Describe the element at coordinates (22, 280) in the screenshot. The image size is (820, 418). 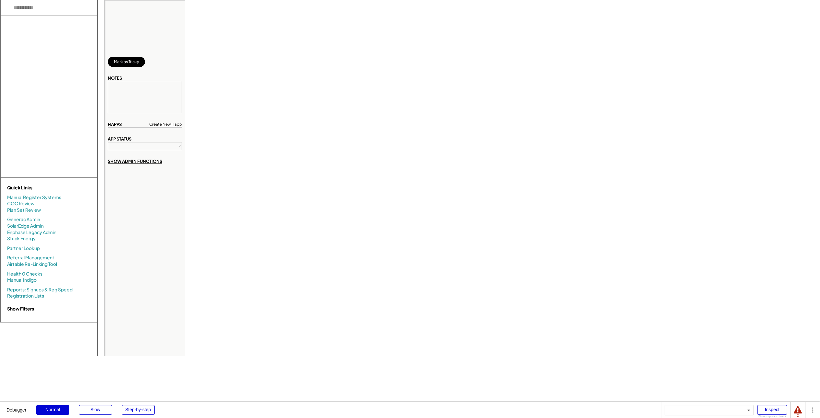
I see `a: Manual Indigo` at that location.